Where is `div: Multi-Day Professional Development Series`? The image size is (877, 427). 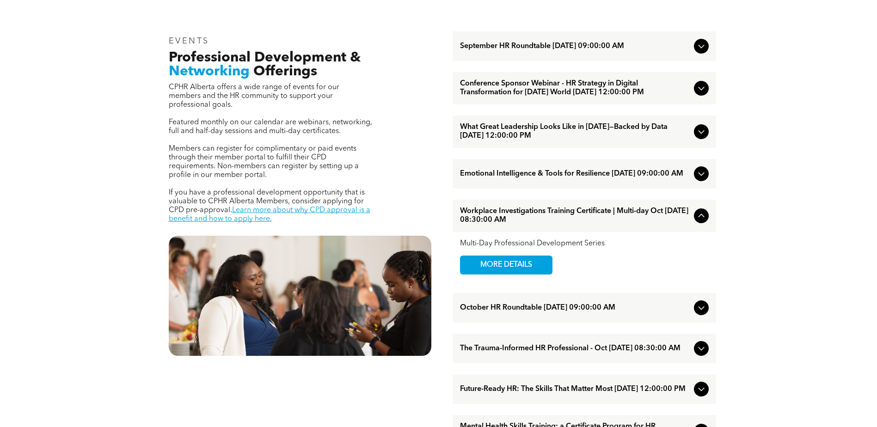 div: Multi-Day Professional Development Series is located at coordinates (585, 244).